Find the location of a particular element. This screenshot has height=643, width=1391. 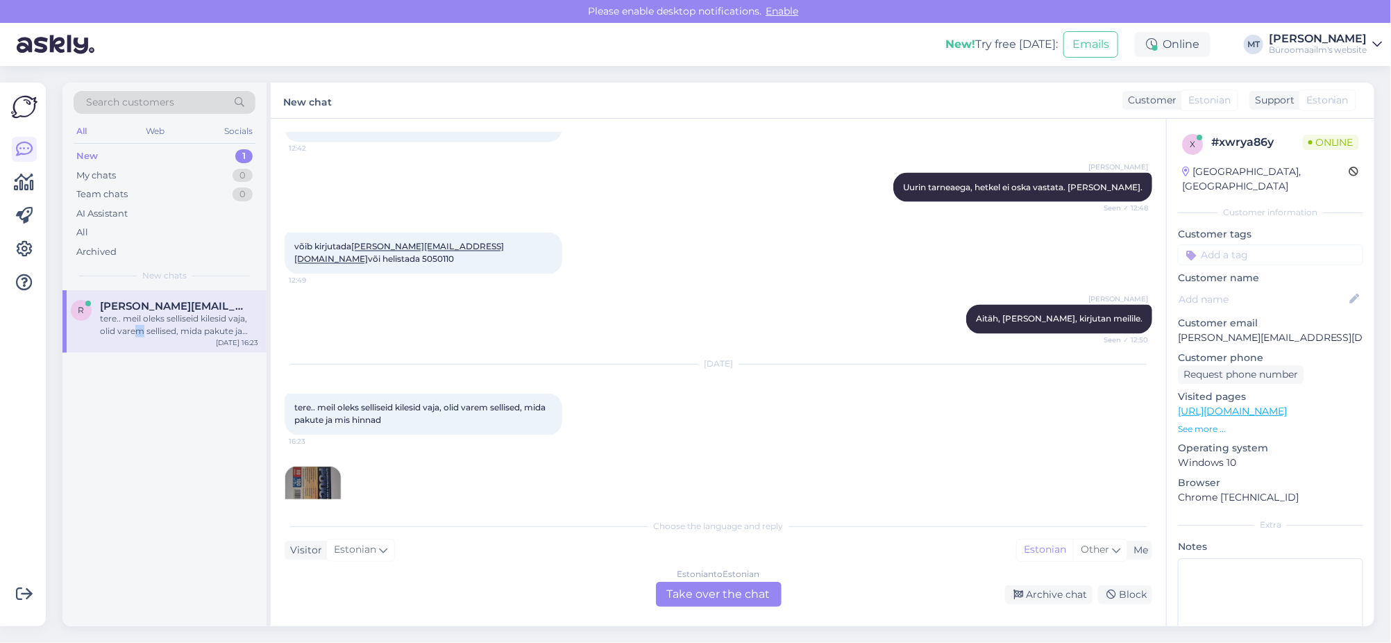

span: tere.. meil oleks selliseid kilesid vaja, olid varem sellised, mida pakute ja mis hinnad is located at coordinates (421, 414).